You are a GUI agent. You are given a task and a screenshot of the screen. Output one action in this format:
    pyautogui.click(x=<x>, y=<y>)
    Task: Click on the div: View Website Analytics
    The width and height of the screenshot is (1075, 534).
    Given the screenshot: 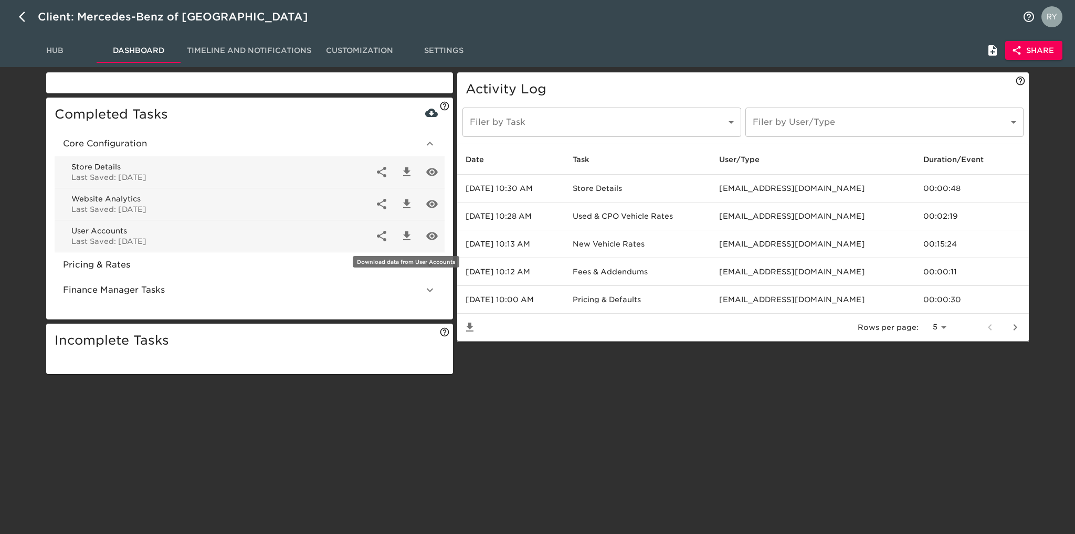 What is the action you would take?
    pyautogui.click(x=432, y=204)
    